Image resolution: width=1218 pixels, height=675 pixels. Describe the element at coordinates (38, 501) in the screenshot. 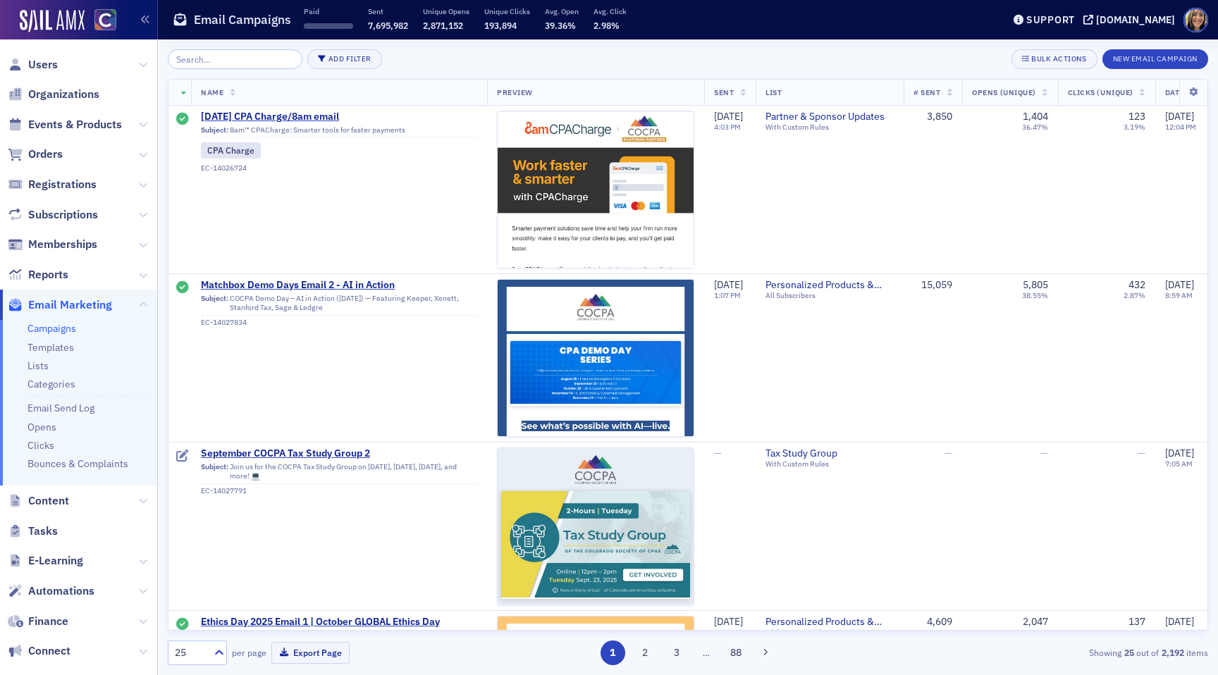

I see `a: Content` at that location.